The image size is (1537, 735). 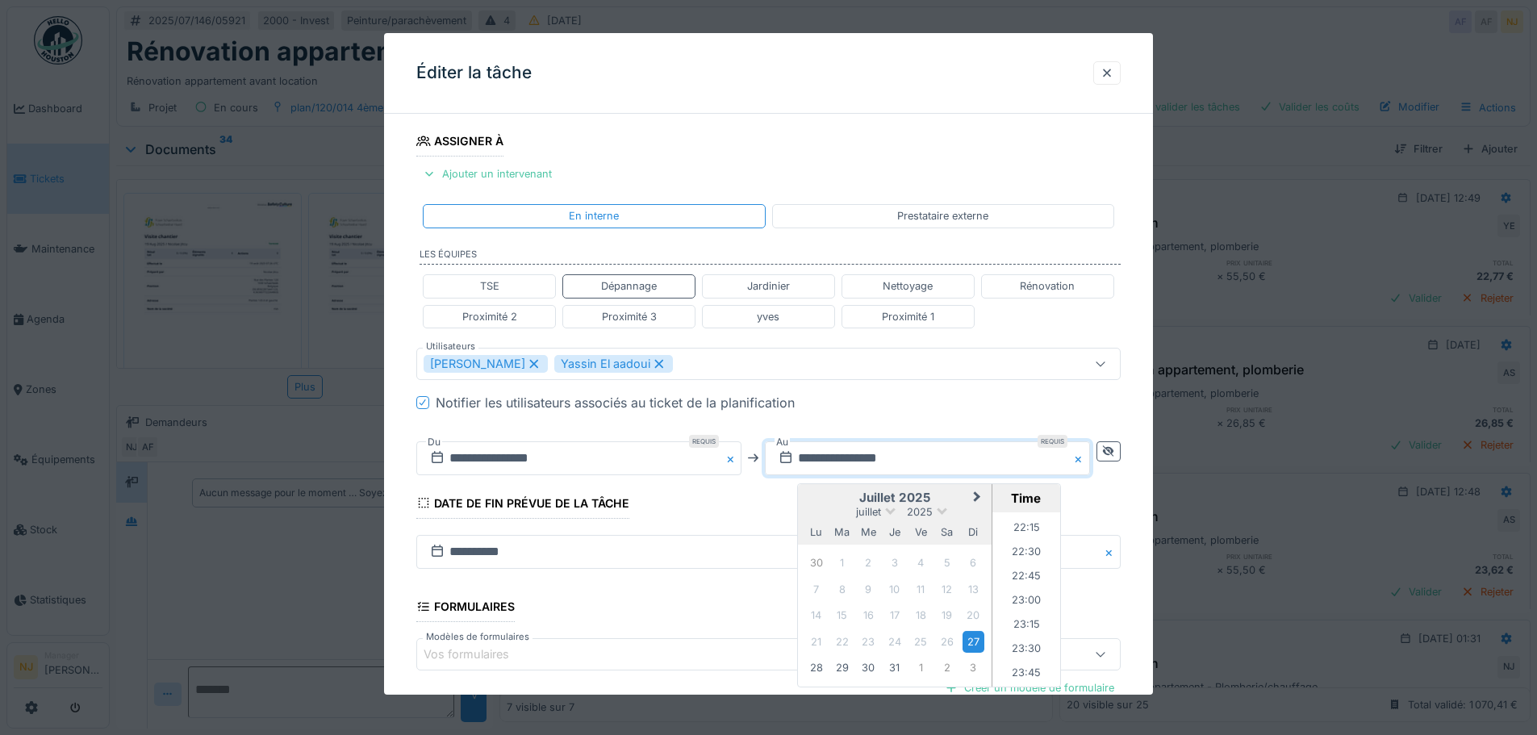 I want to click on div: Not available dimanche 20 juillet 2025, so click(x=973, y=615).